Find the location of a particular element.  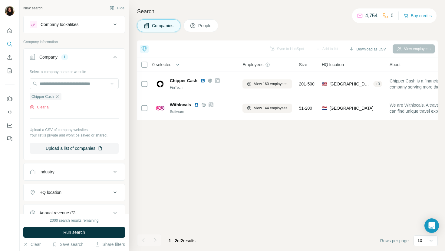

button: Save search is located at coordinates (68, 245).